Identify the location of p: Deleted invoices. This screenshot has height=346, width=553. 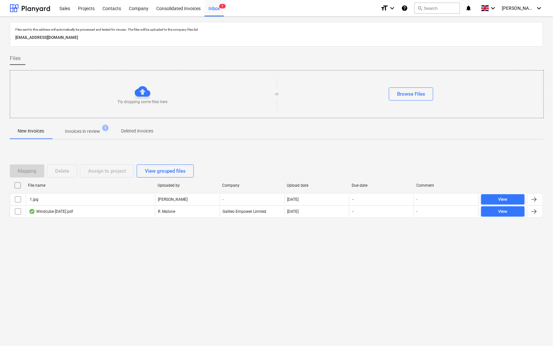
(137, 131).